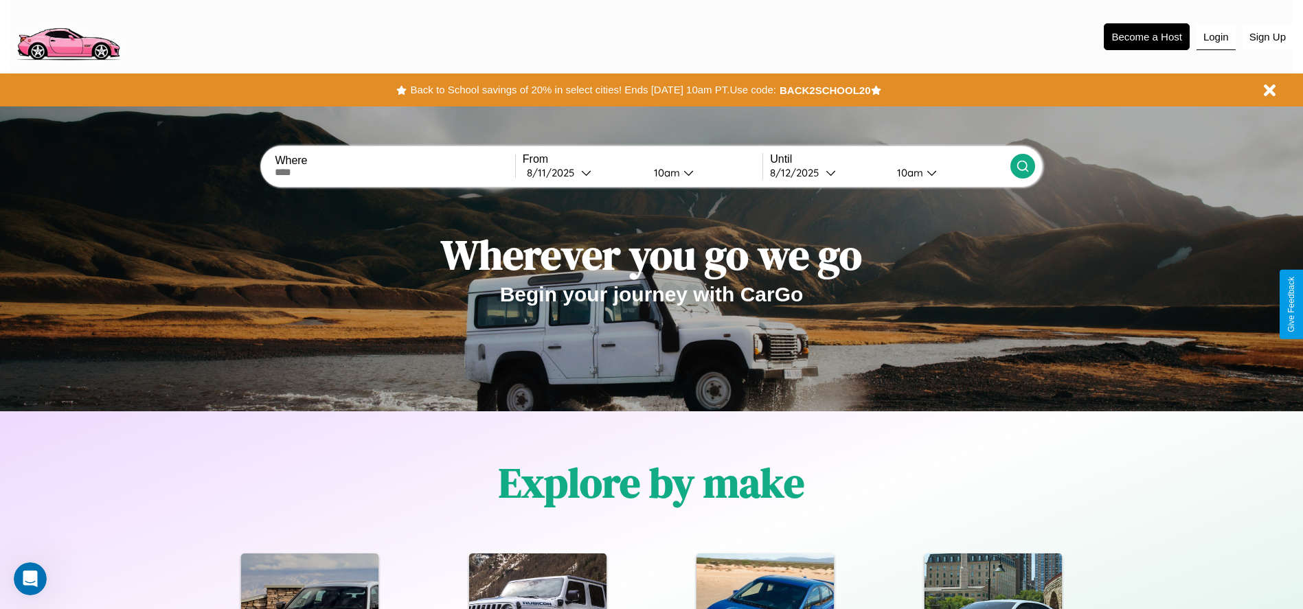  Describe the element at coordinates (642, 159) in the screenshot. I see `label: From` at that location.